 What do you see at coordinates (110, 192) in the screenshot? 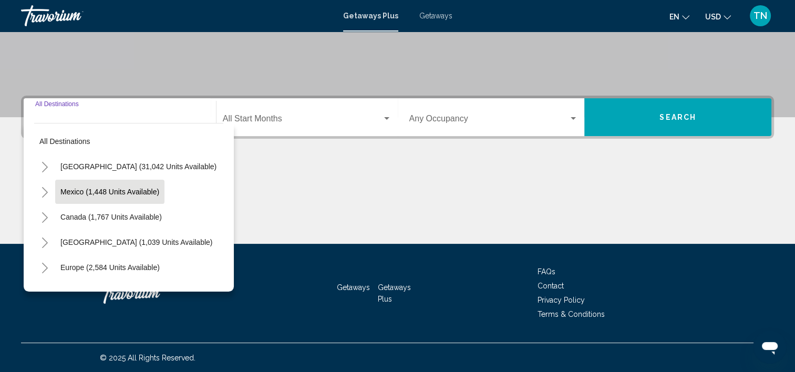
I see `span: Mexico (1,448 units available)` at bounding box center [110, 192].